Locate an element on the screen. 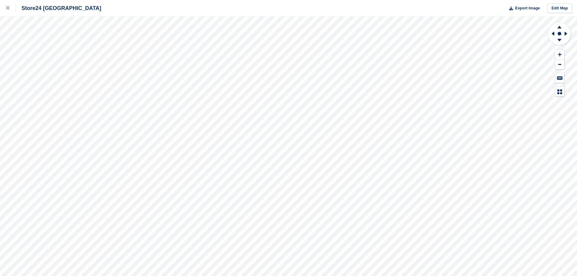  button: Map Legend is located at coordinates (560, 92).